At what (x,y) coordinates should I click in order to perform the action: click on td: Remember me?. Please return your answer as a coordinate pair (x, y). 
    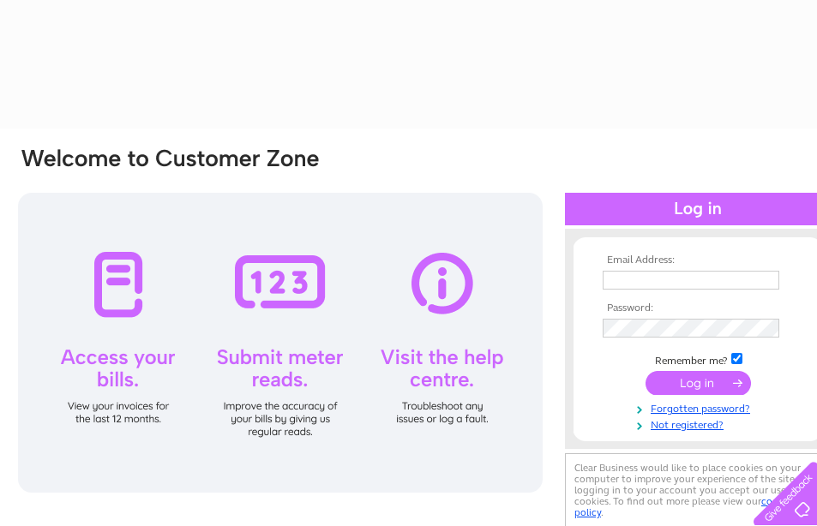
    Looking at the image, I should click on (698, 359).